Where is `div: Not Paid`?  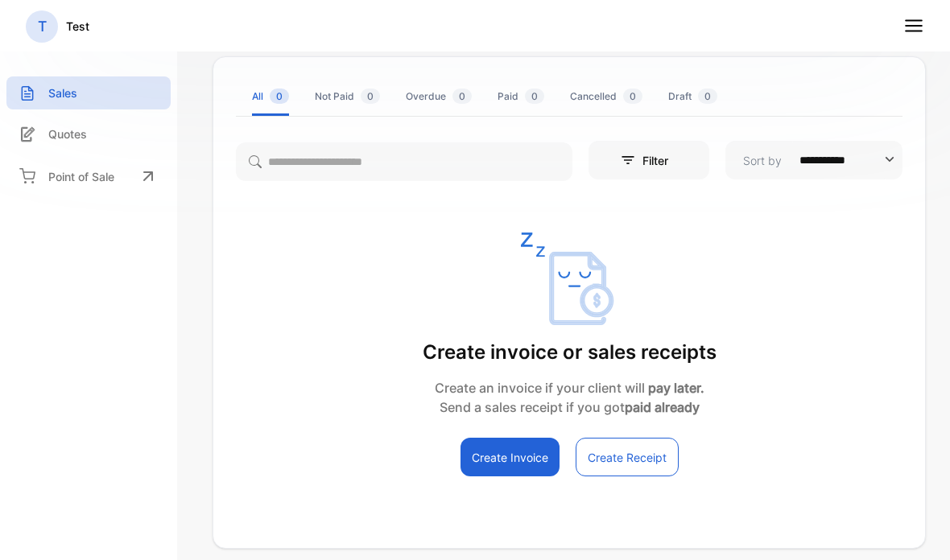
div: Not Paid is located at coordinates (347, 97).